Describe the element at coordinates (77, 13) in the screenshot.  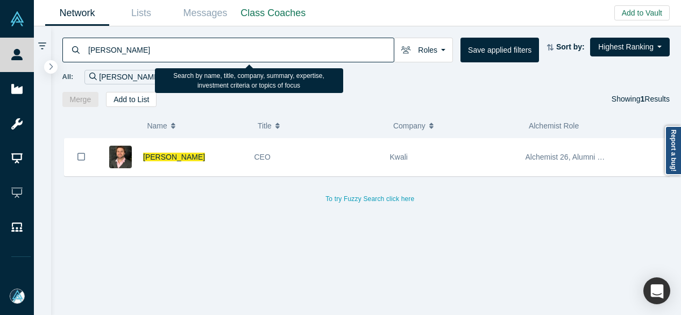
I see `a: Network` at that location.